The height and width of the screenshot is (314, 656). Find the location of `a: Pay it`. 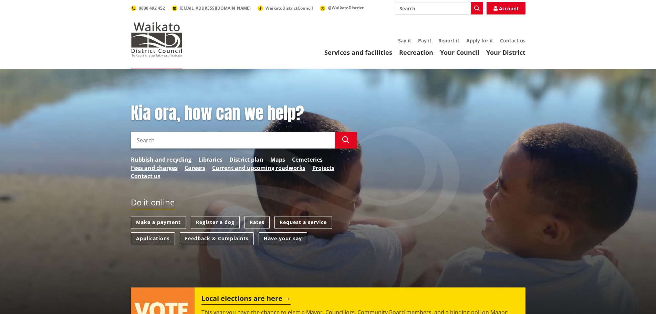

a: Pay it is located at coordinates (425, 40).